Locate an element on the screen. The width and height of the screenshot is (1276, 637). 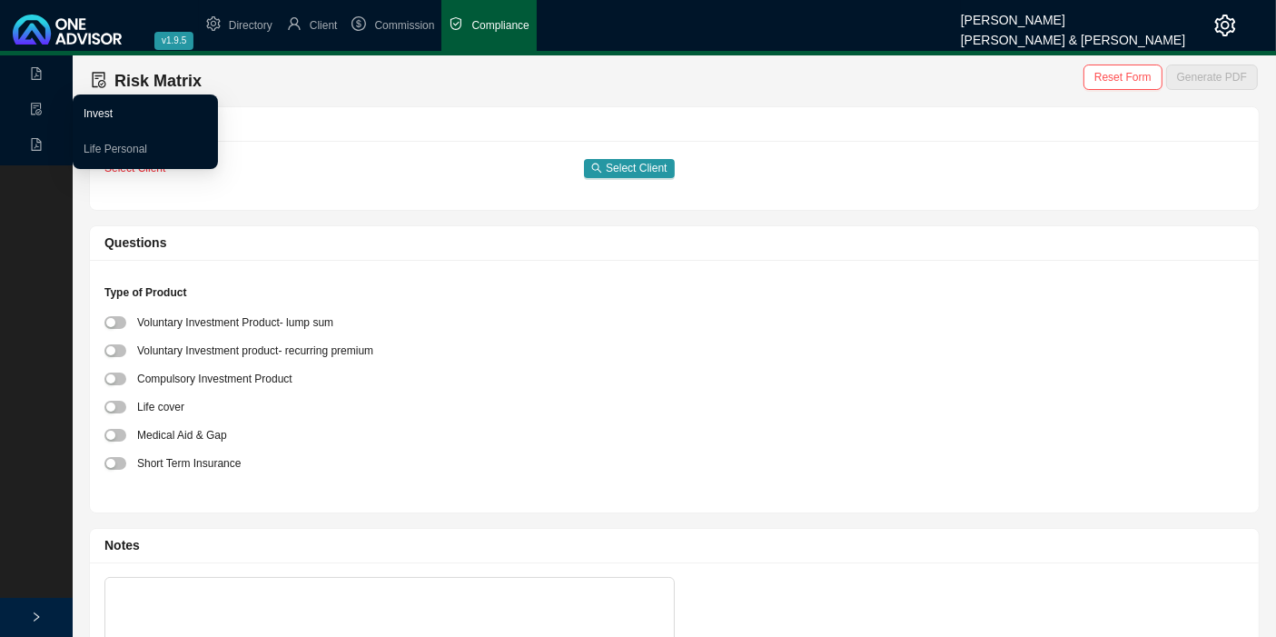
span: v1.9.5 is located at coordinates (174, 41).